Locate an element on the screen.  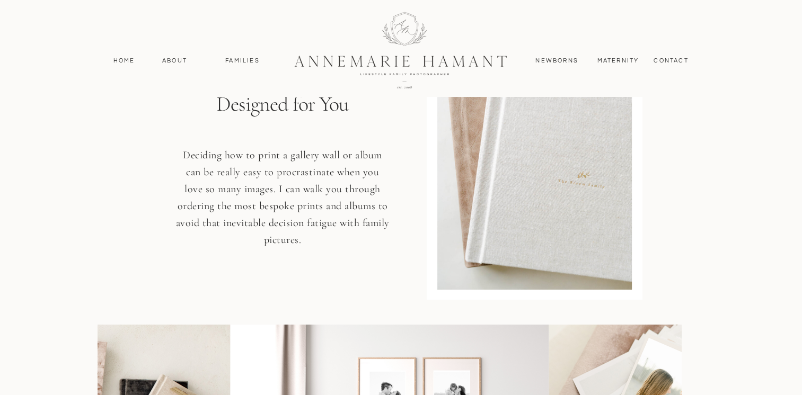
a: Home is located at coordinates (124, 61).